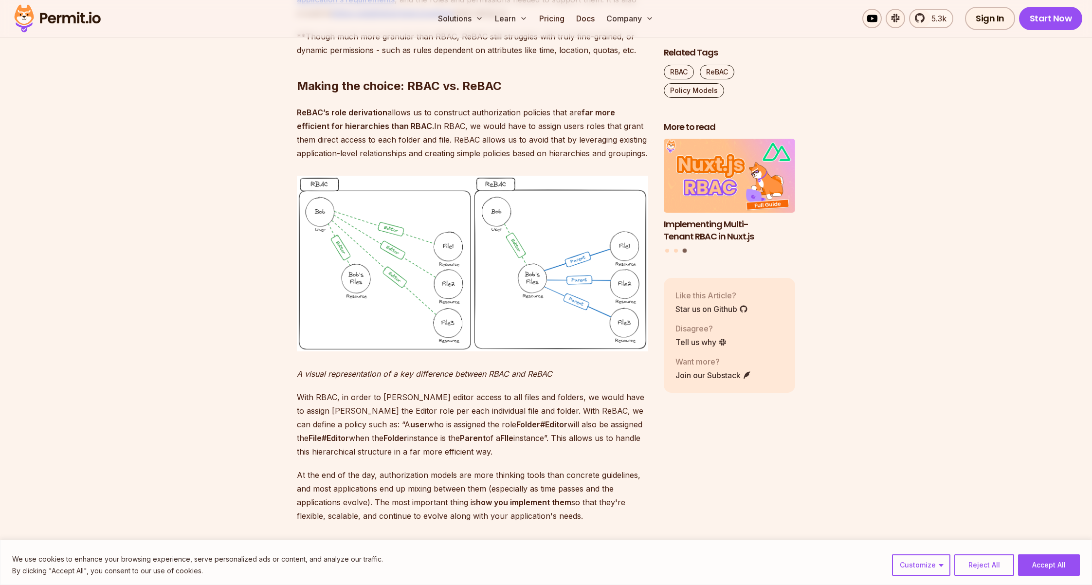 The width and height of the screenshot is (1092, 585). I want to click on button: Accept All, so click(1049, 565).